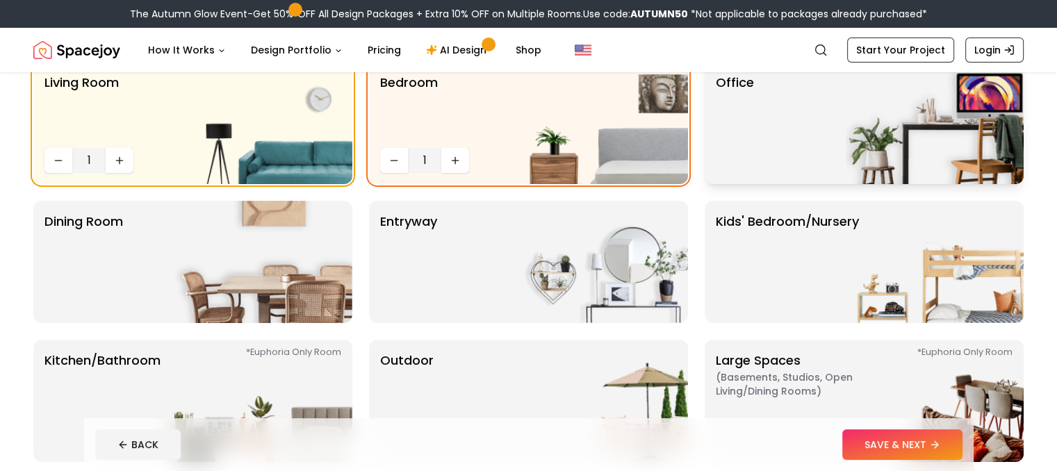  I want to click on nav: Main, so click(345, 50).